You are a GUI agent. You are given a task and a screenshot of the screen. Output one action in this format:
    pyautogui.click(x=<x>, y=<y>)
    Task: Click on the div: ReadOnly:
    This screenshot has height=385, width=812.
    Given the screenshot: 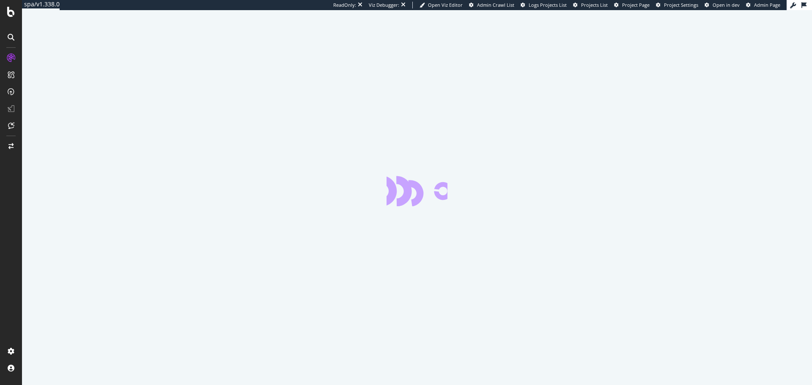 What is the action you would take?
    pyautogui.click(x=344, y=5)
    